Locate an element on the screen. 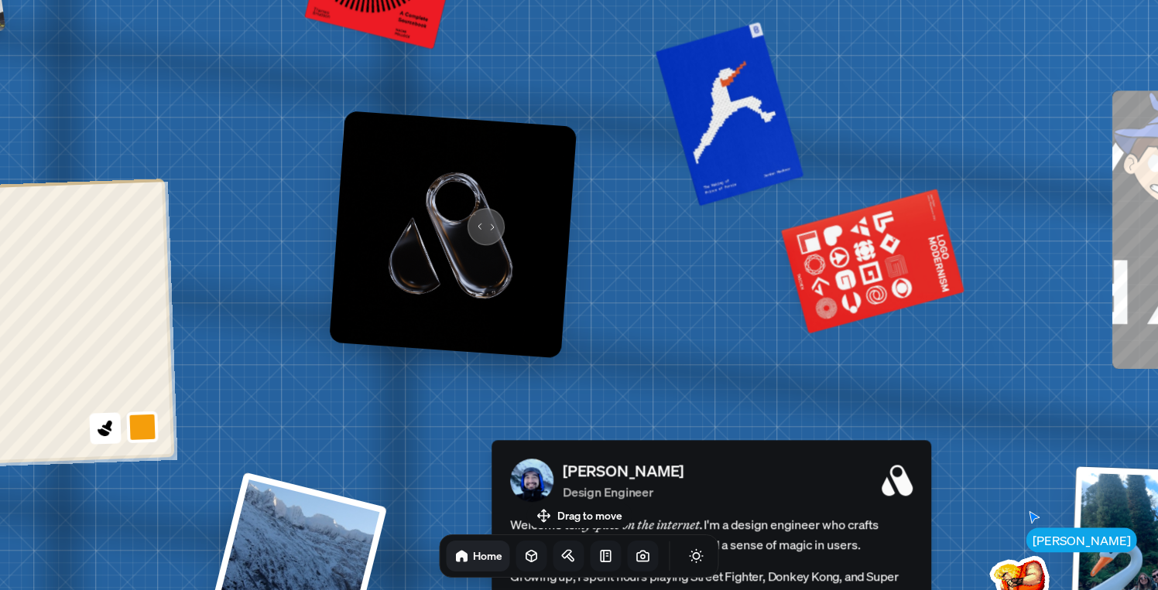 The height and width of the screenshot is (590, 1158). span: Welcome to I'm a design engineer who crafts interactions that spark joy, delight, and a sense of ... is located at coordinates (711, 535).